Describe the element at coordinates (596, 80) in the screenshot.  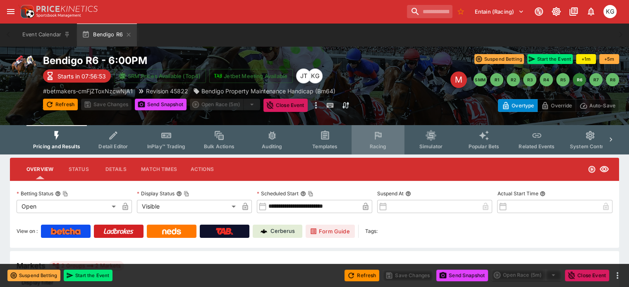
I see `button: R7` at that location.